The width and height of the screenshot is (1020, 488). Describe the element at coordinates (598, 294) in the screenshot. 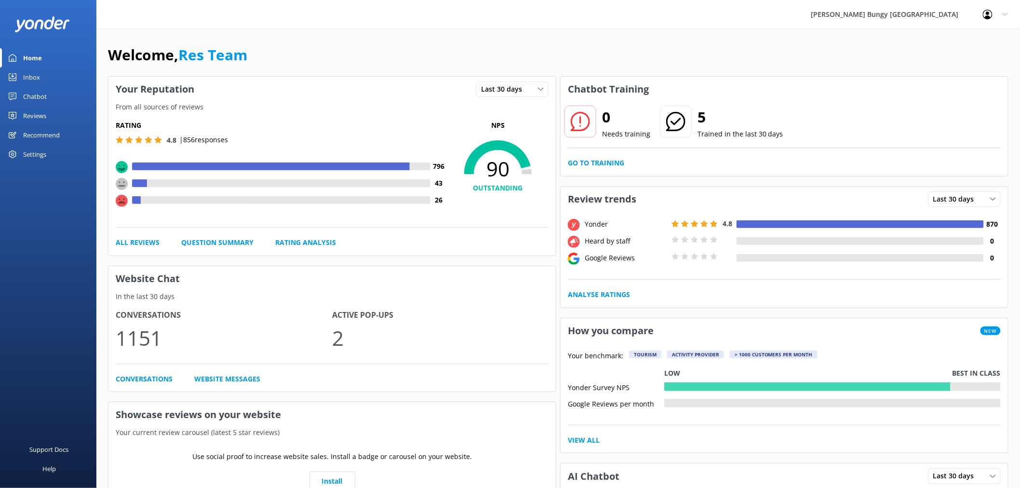

I see `a: Analyse Ratings` at that location.